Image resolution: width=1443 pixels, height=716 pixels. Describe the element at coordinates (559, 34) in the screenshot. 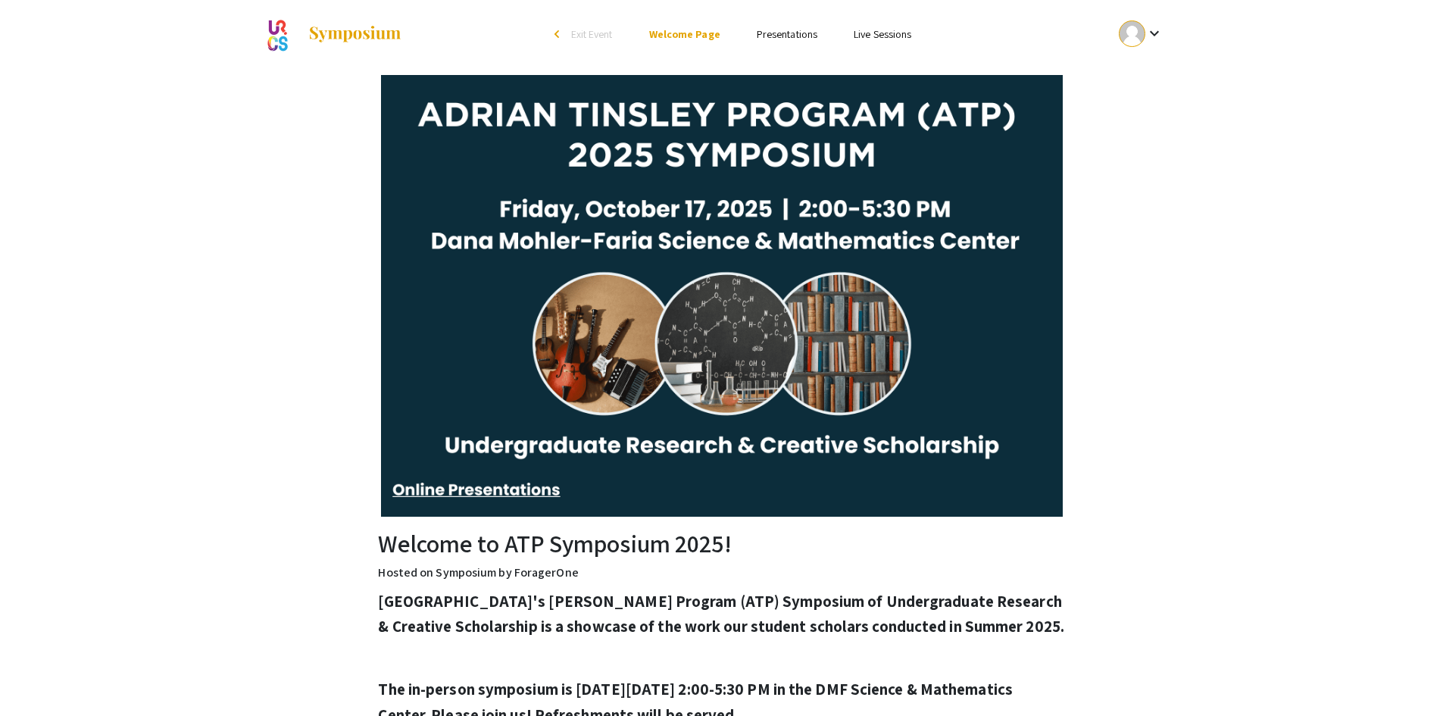

I see `div: arrow_back_ios` at that location.